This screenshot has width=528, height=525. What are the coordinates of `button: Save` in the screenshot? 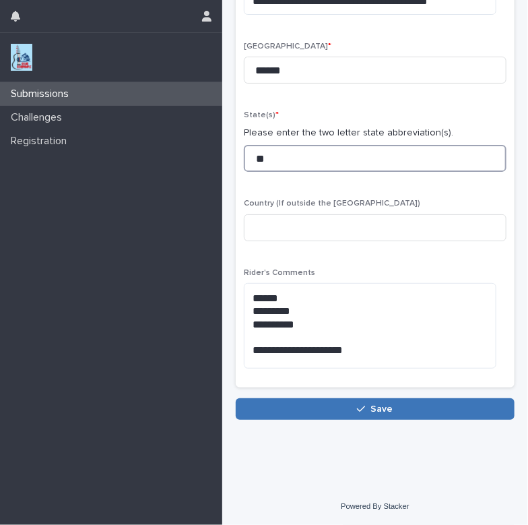 It's located at (375, 409).